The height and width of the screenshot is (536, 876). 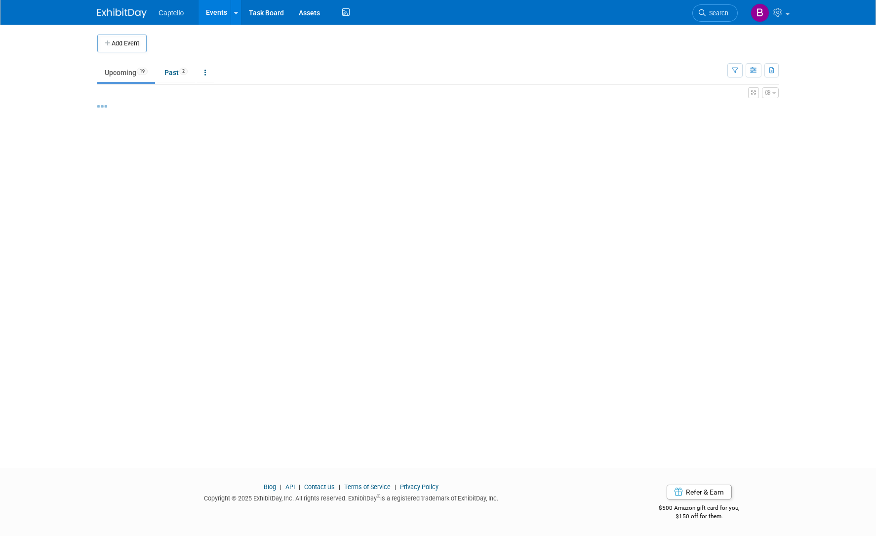 I want to click on img: loading..., so click(x=102, y=106).